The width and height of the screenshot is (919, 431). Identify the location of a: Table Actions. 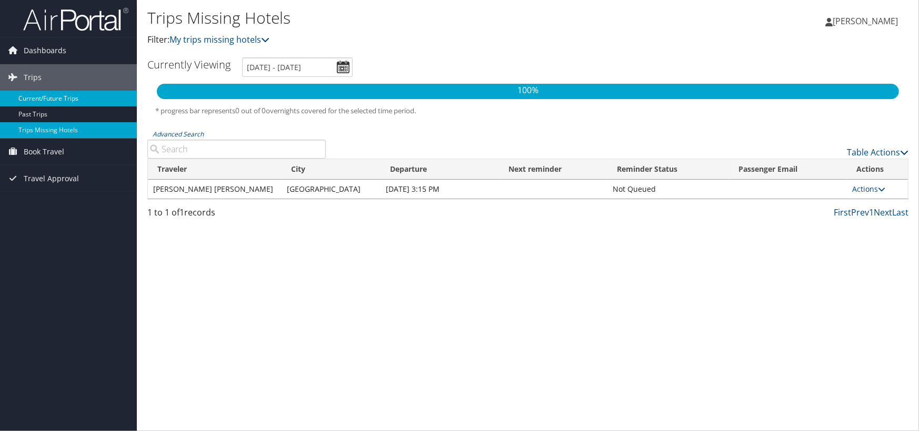
(877, 152).